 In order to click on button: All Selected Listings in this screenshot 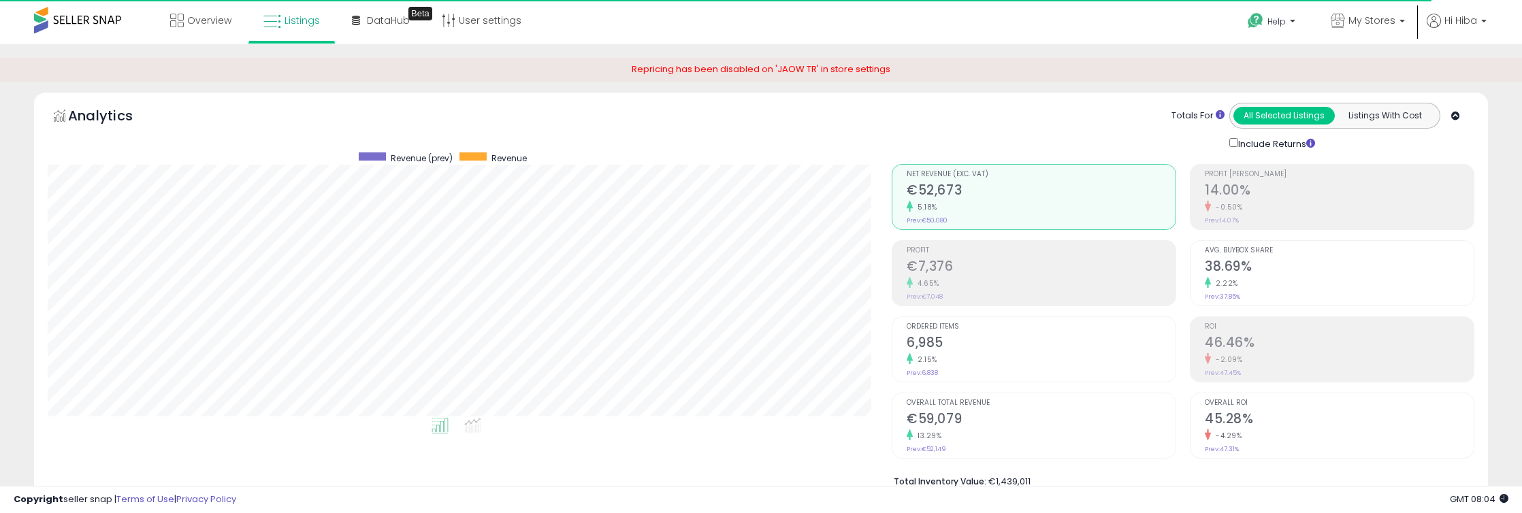, I will do `click(1284, 116)`.